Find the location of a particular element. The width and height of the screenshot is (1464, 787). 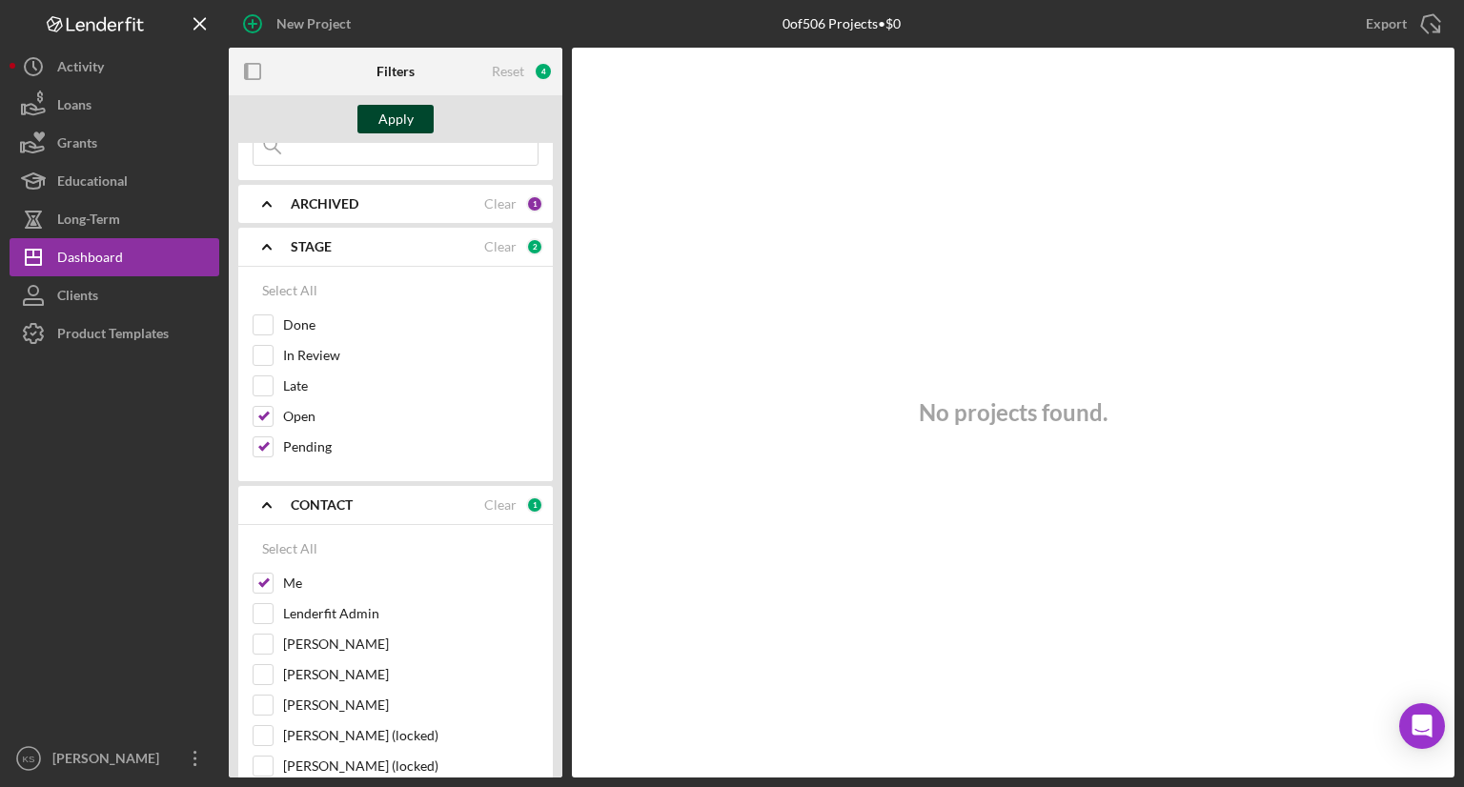

div: Clients is located at coordinates (77, 297).